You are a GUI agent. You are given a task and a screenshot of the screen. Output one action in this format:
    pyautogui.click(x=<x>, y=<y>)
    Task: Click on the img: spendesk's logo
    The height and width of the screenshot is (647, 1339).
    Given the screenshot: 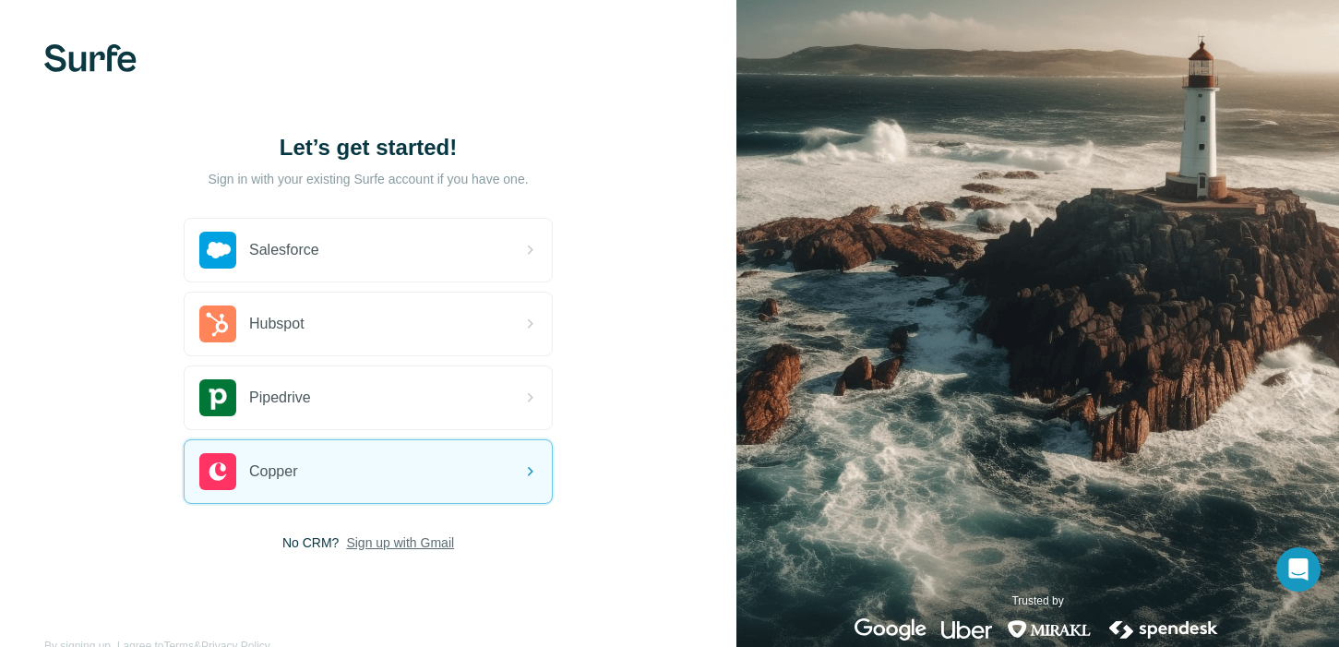 What is the action you would take?
    pyautogui.click(x=1164, y=629)
    